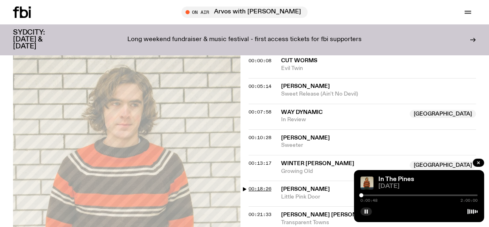 The height and width of the screenshot is (227, 489). What do you see at coordinates (260, 163) in the screenshot?
I see `span: 00:13:17` at bounding box center [260, 163].